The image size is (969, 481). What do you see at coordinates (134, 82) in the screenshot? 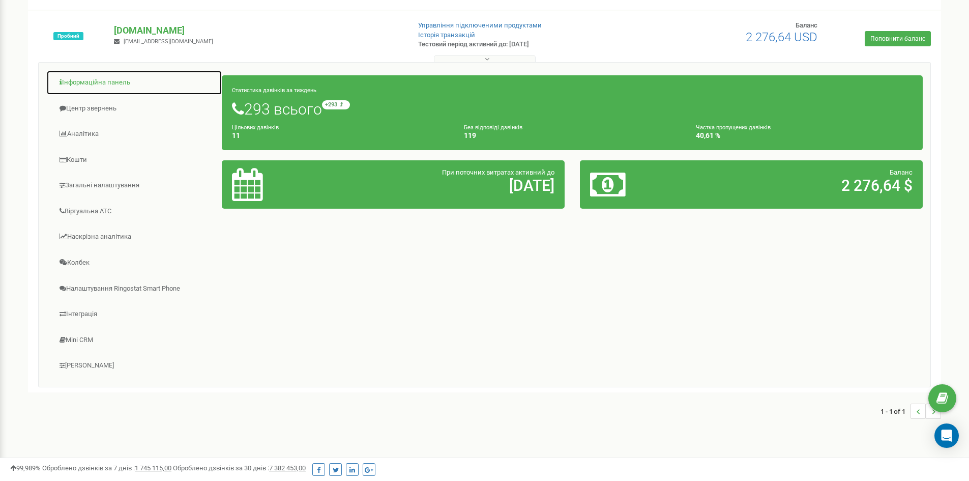
I see `a: Інформаційна панель` at bounding box center [134, 82].